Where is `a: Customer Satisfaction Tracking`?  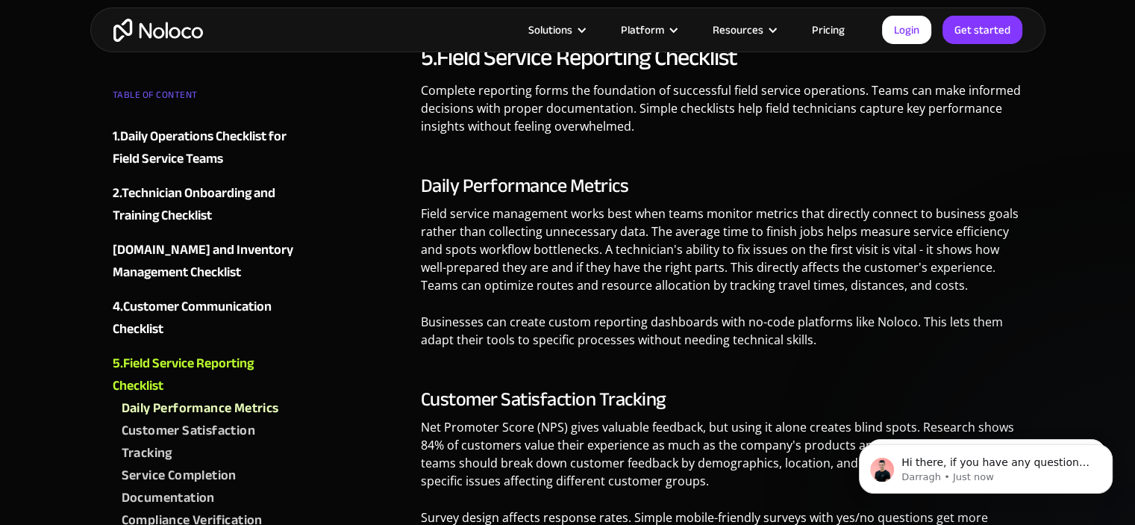
a: Customer Satisfaction Tracking is located at coordinates (207, 442).